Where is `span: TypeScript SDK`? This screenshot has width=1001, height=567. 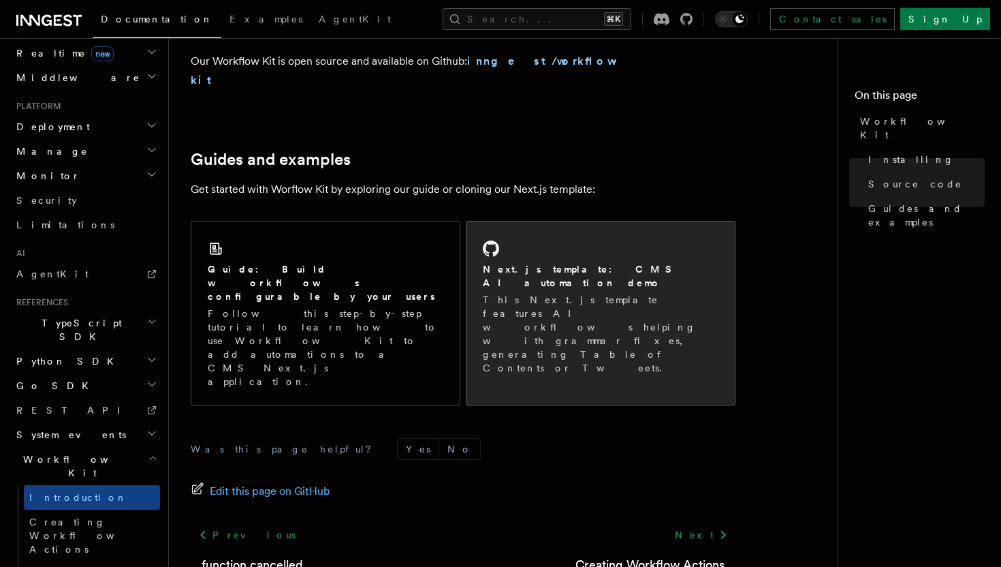 span: TypeScript SDK is located at coordinates (79, 330).